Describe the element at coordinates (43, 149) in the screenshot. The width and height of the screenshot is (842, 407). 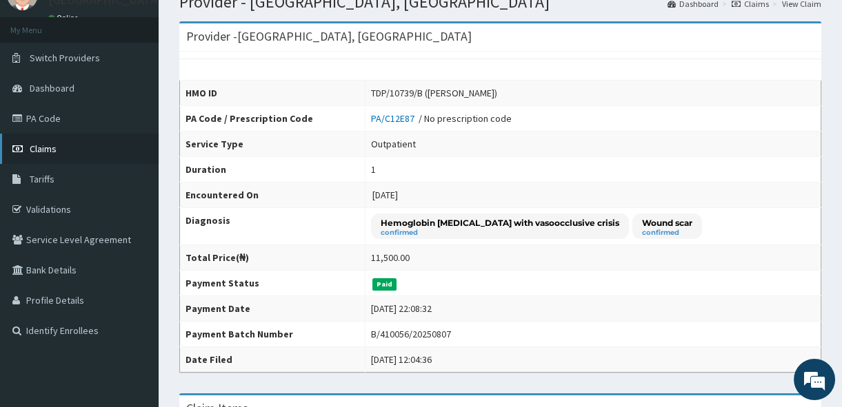
I see `span: Claims` at that location.